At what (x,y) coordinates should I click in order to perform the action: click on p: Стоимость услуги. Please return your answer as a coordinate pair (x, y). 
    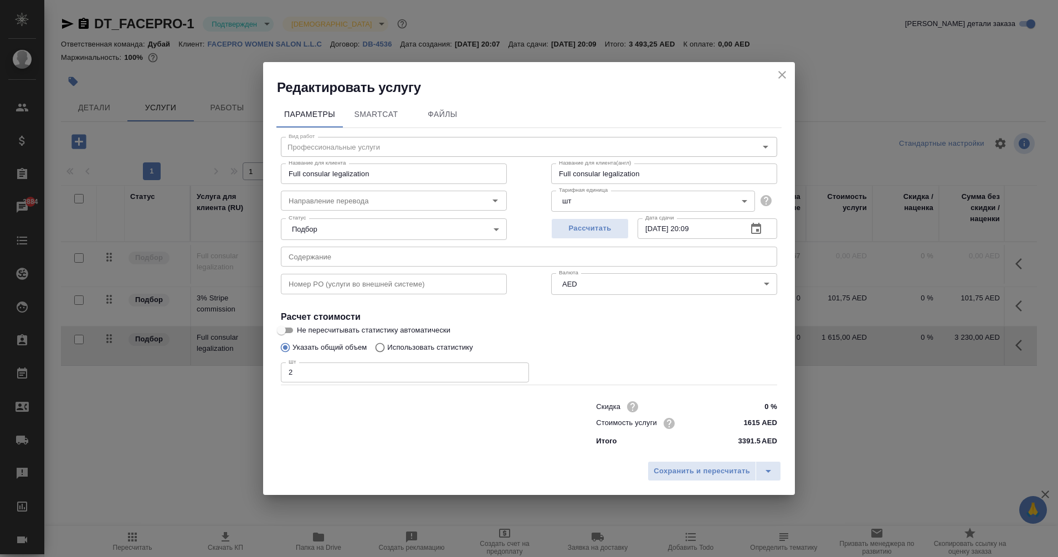
    Looking at the image, I should click on (627, 423).